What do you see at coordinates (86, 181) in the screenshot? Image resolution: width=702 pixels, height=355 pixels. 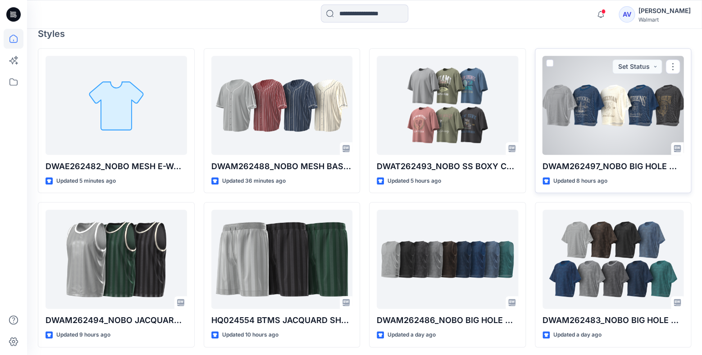 I see `p: Updated 5 minutes ago` at bounding box center [86, 181].